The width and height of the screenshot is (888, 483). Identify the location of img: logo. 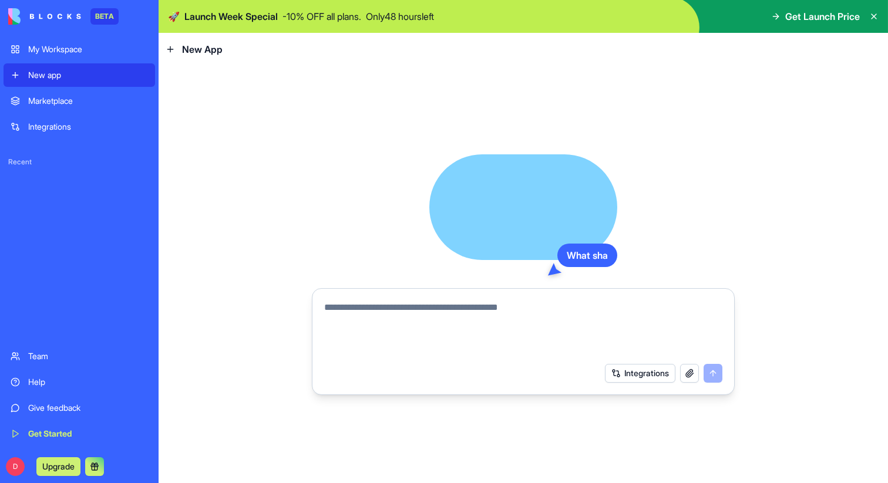
(45, 16).